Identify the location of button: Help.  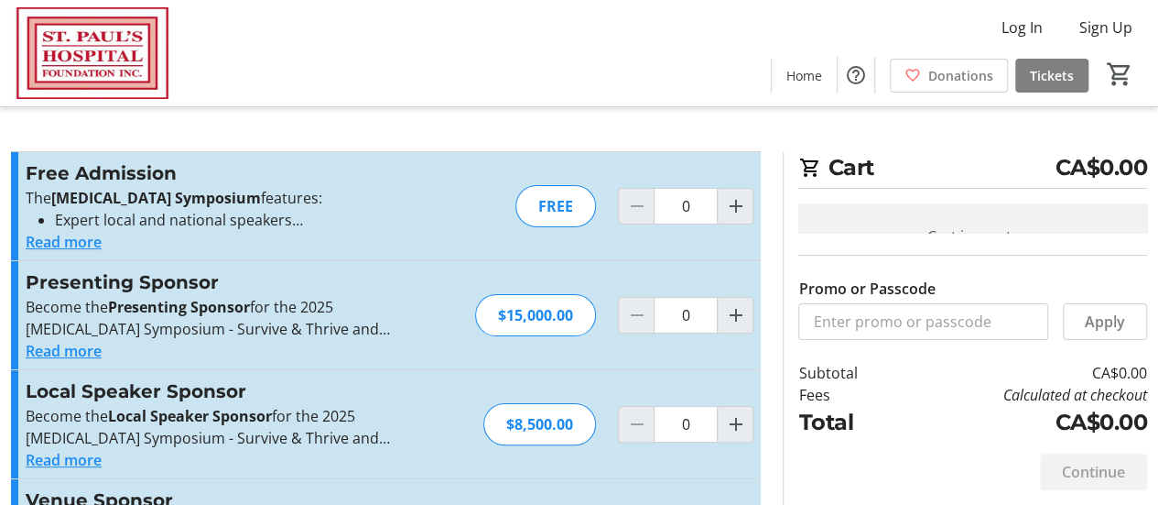
(856, 75).